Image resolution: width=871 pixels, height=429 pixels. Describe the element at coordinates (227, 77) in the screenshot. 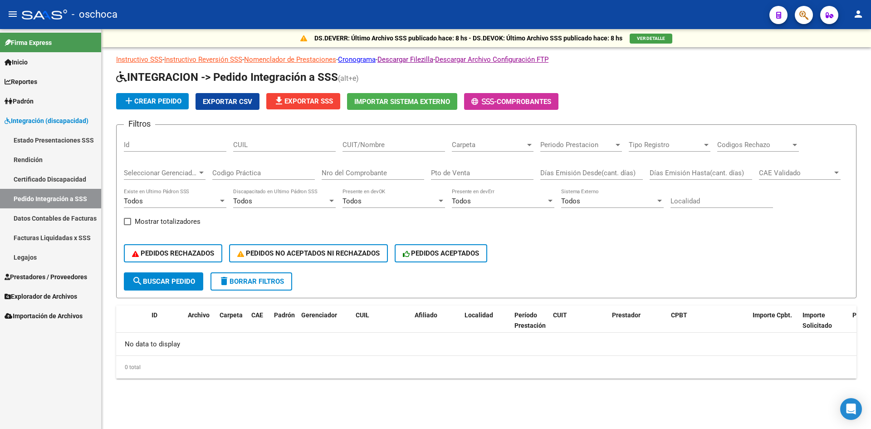

I see `span: INTEGRACION -> Pedido Integración a SSS` at that location.